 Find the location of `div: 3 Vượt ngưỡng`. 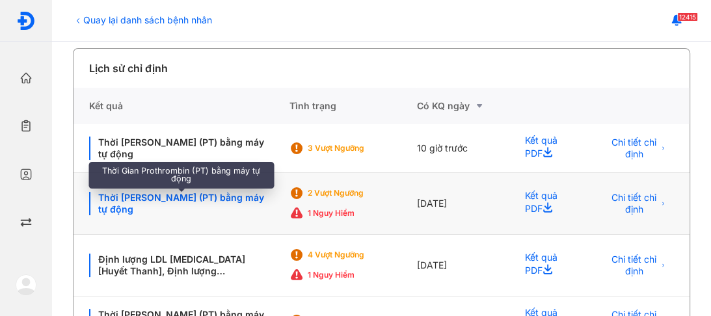

div: 3 Vượt ngưỡng is located at coordinates (359, 148).